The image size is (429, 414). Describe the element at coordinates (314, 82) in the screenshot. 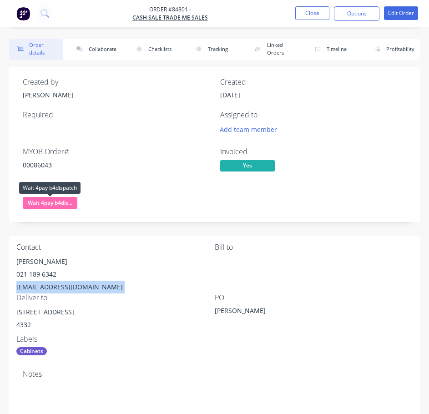

I see `div: Created` at that location.